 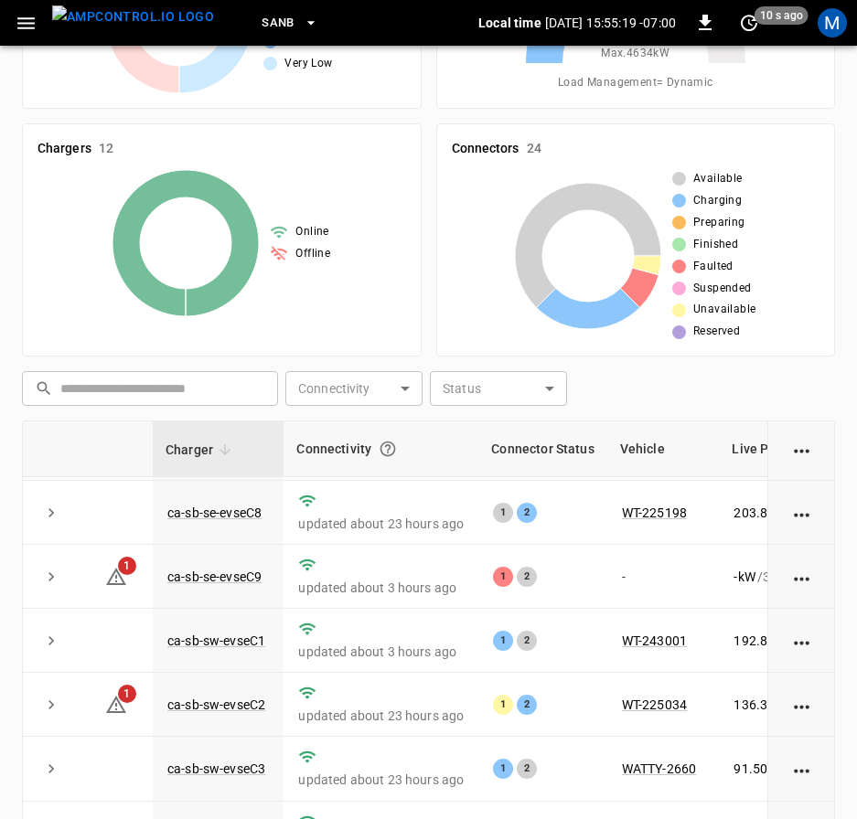 What do you see at coordinates (106, 149) in the screenshot?
I see `h6: 12` at bounding box center [106, 149].